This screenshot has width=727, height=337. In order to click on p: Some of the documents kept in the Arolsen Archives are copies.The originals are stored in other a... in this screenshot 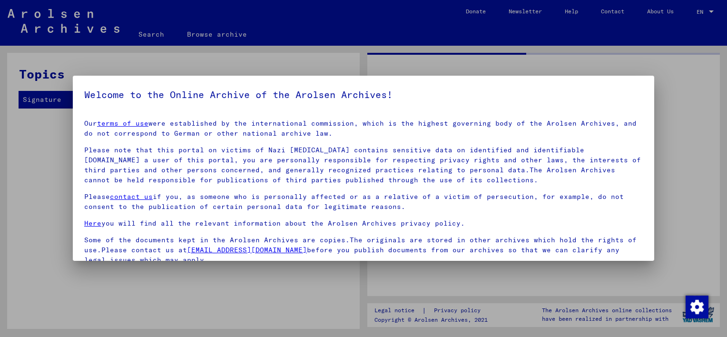, I will do `click(363, 250)`.